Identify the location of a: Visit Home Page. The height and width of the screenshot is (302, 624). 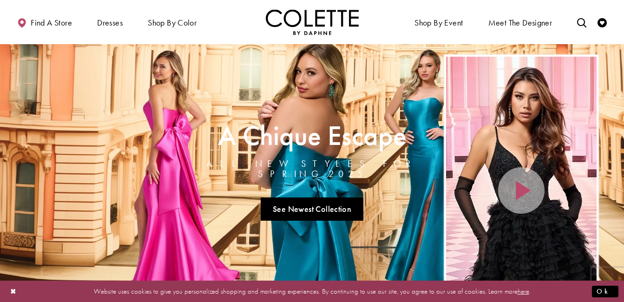
(312, 22).